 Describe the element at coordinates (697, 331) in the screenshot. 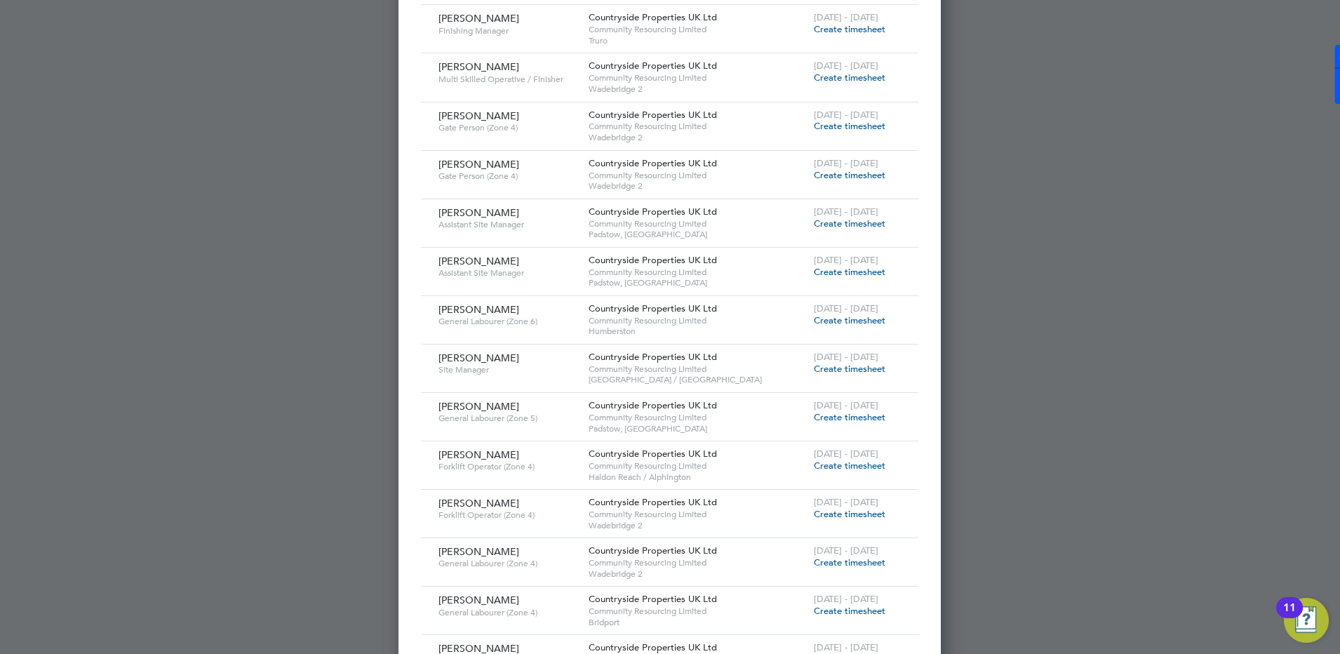

I see `span: Humberston` at that location.